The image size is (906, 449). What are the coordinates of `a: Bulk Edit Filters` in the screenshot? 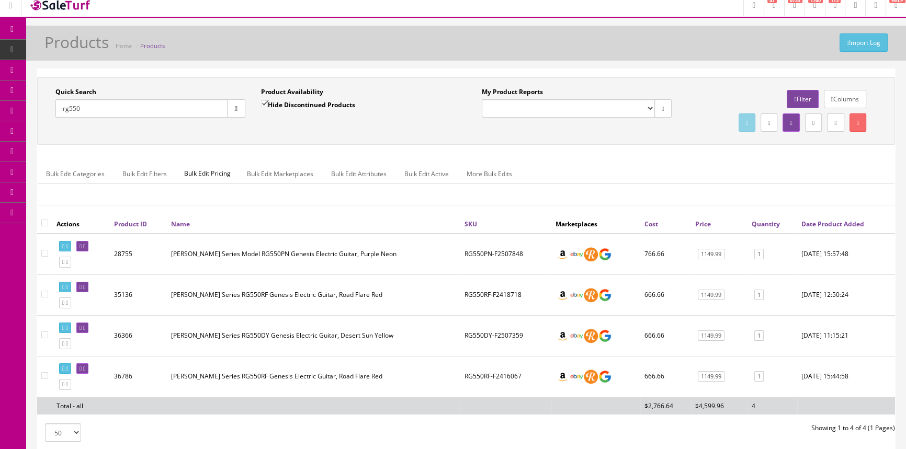 It's located at (144, 174).